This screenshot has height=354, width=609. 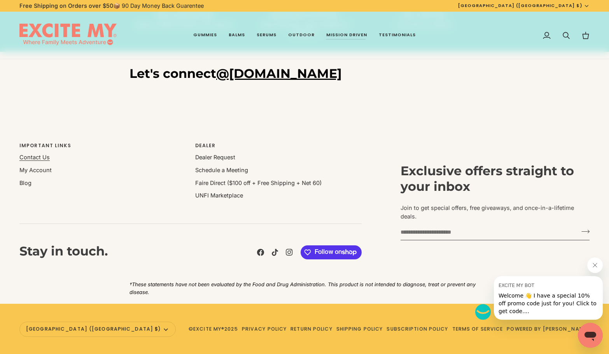 I want to click on input: your-email@example.com, so click(x=489, y=232).